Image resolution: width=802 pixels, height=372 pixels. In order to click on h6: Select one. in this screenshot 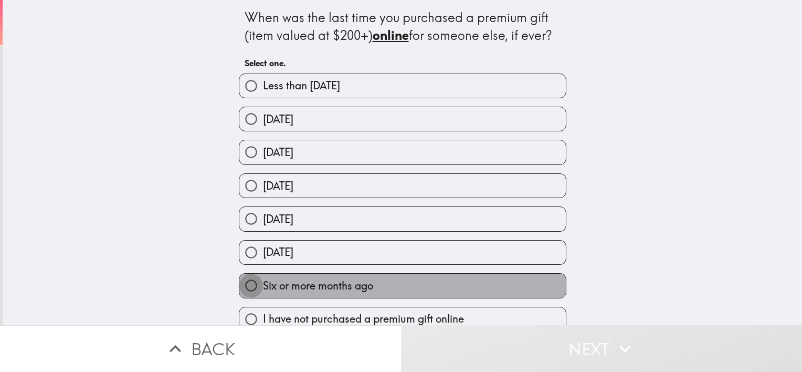, I will do `click(403, 63)`.